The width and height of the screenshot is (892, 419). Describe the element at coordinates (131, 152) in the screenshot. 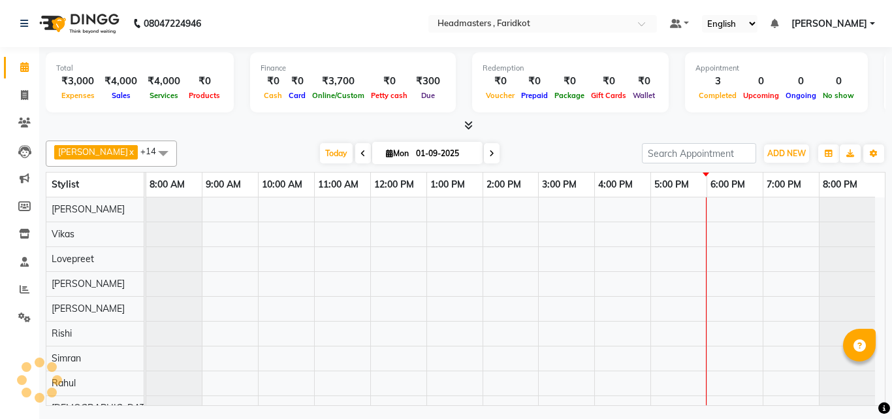

I see `a: x` at that location.